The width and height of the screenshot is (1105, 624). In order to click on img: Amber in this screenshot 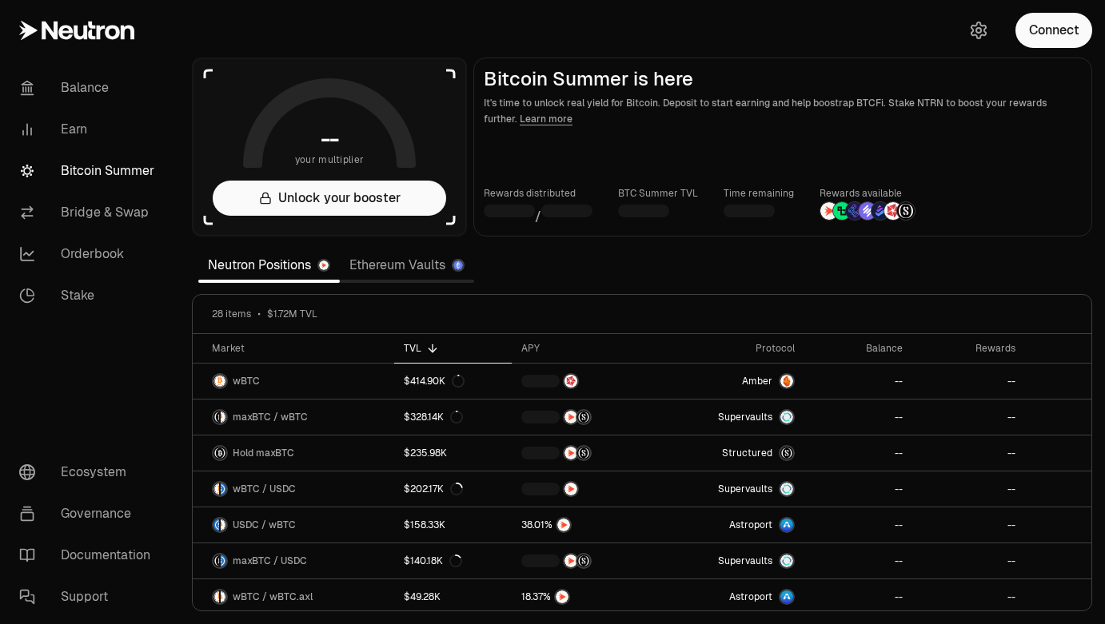, I will do `click(787, 381)`.